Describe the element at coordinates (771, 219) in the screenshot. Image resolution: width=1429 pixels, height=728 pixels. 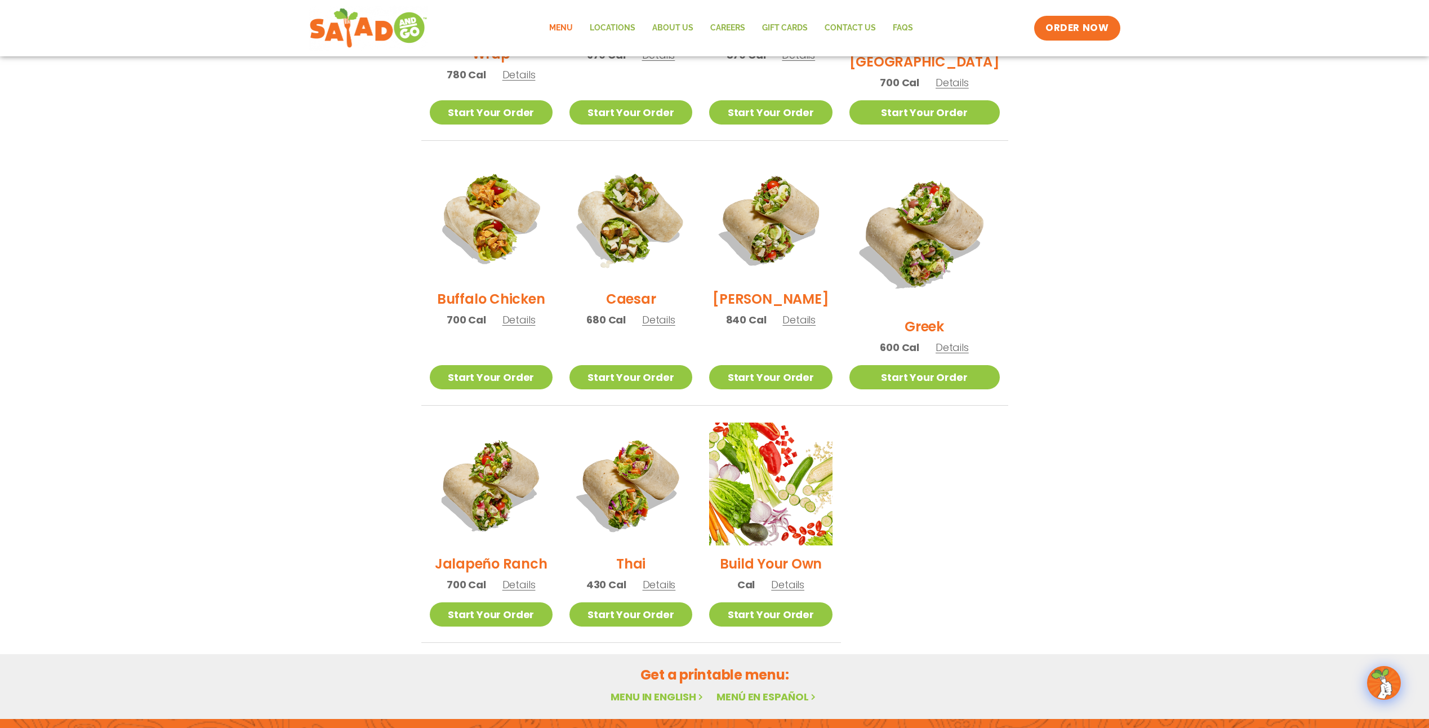
I see `img: Product photo for Cobb Wrap` at that location.